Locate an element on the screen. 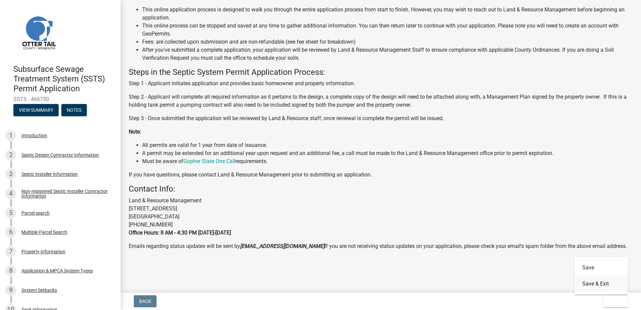  p: Step 2 - Applicant will complete all required information as it pertains to the design, a complet... is located at coordinates (381, 101).